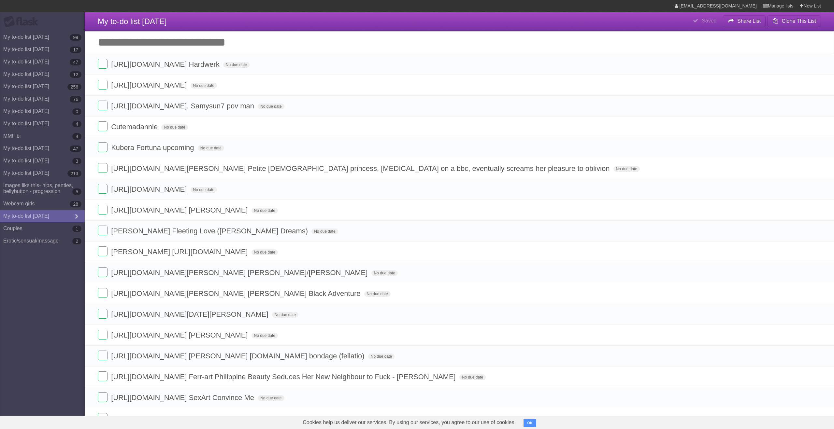 This screenshot has height=429, width=834. I want to click on b: 213, so click(74, 174).